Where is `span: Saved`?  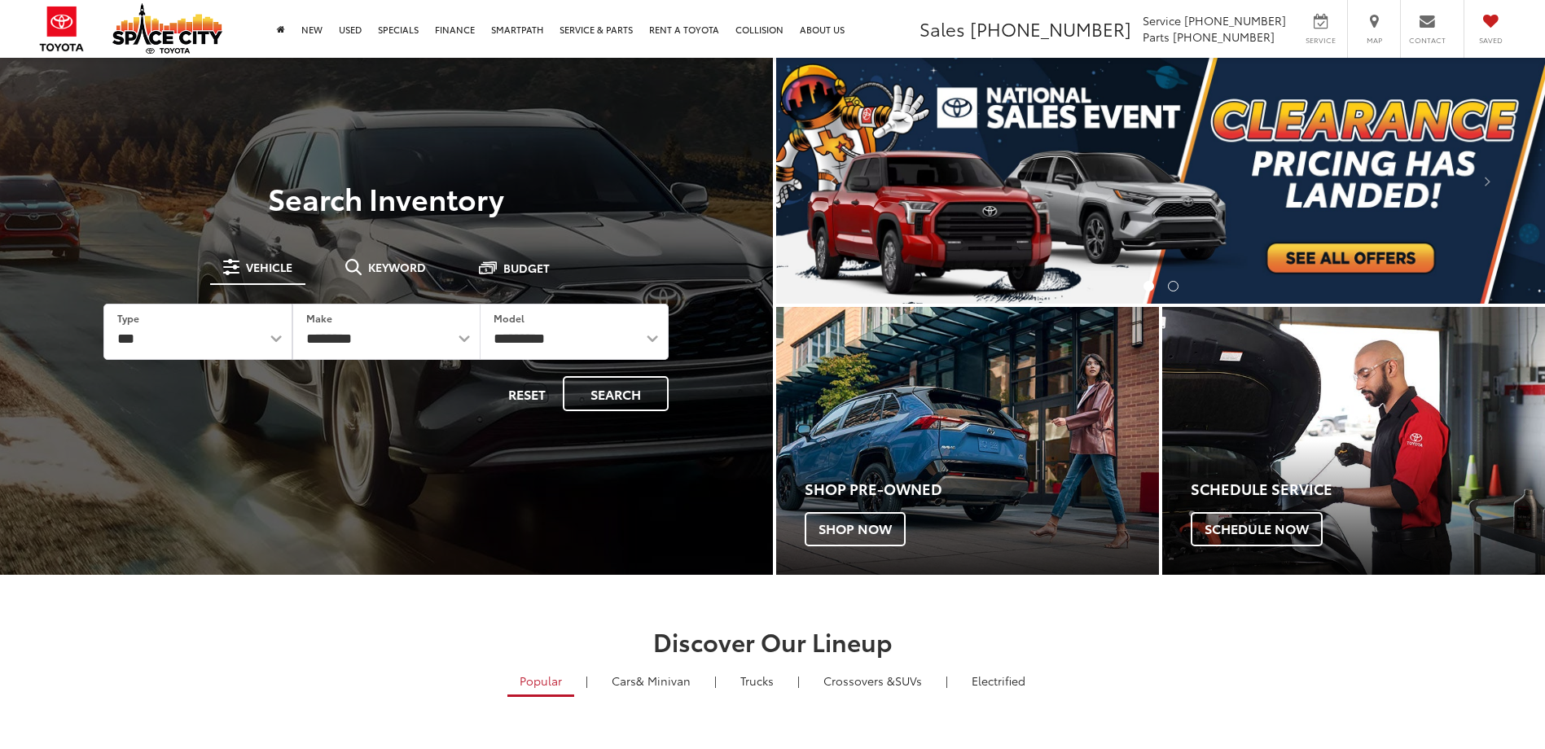 span: Saved is located at coordinates (1491, 40).